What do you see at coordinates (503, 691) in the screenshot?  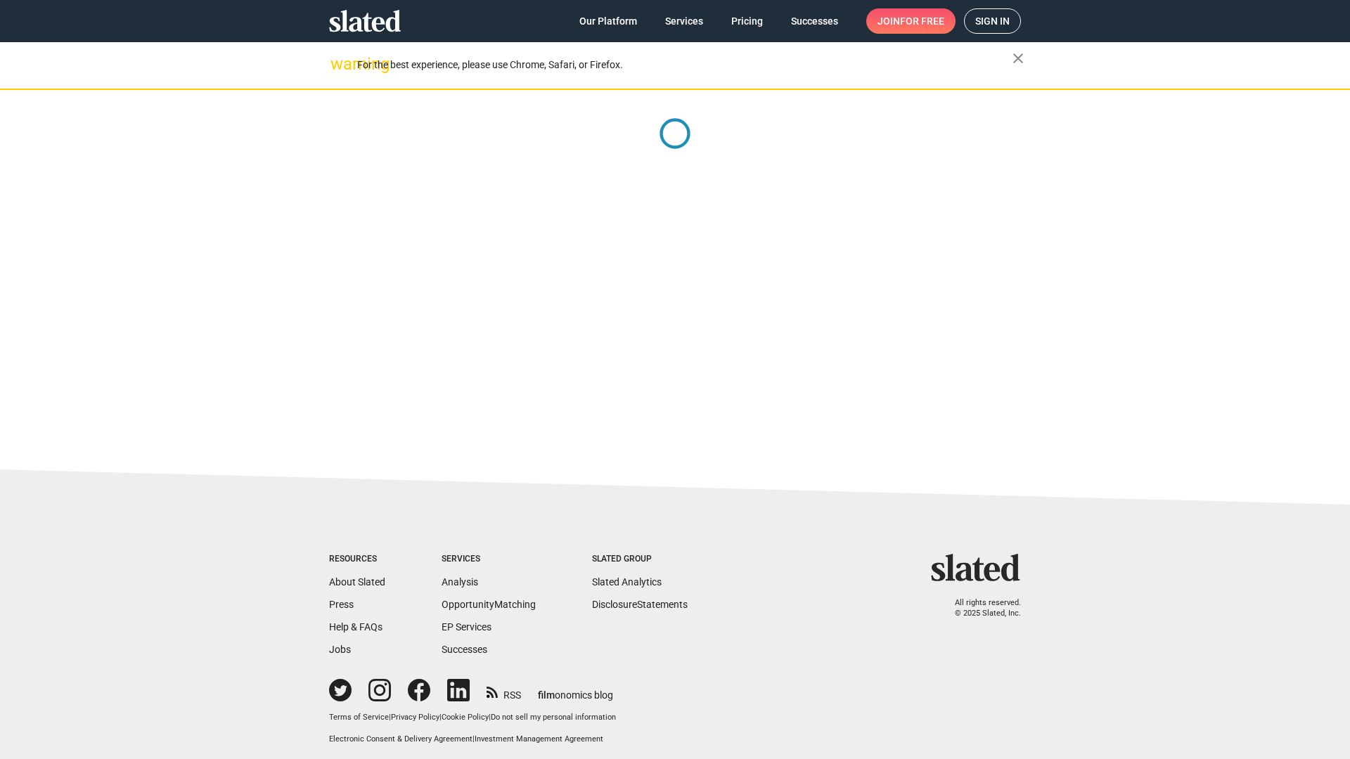 I see `a: RSS` at bounding box center [503, 691].